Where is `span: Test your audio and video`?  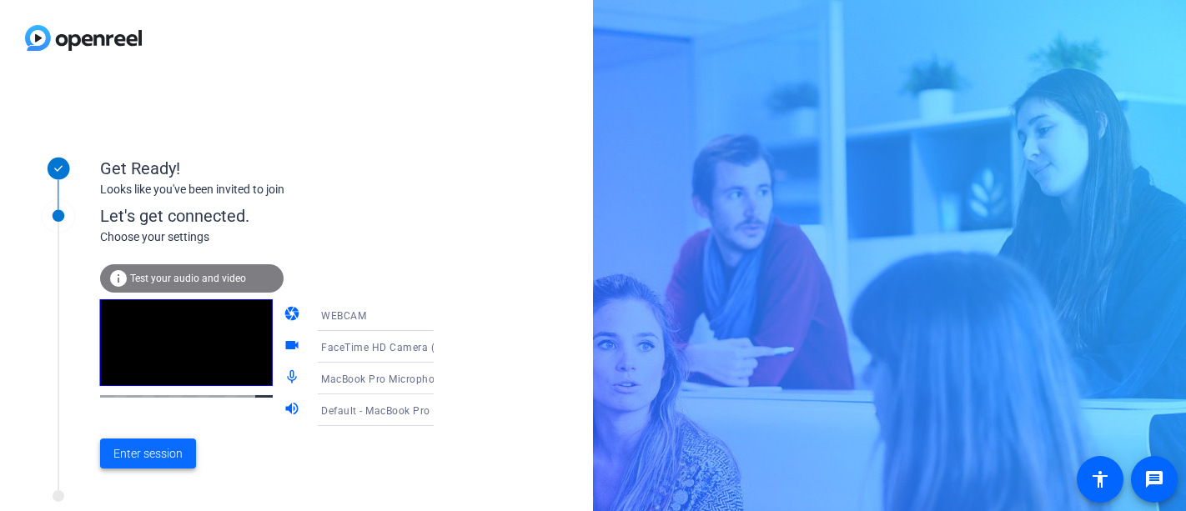
span: Test your audio and video is located at coordinates (188, 278).